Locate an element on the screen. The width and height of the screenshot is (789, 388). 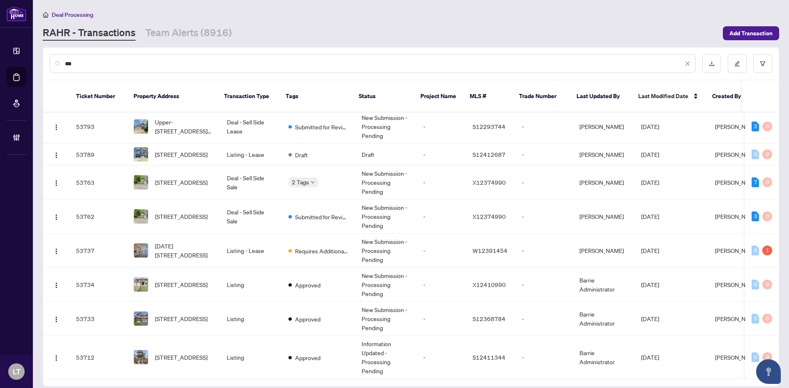
th: Created By is located at coordinates (730, 97).